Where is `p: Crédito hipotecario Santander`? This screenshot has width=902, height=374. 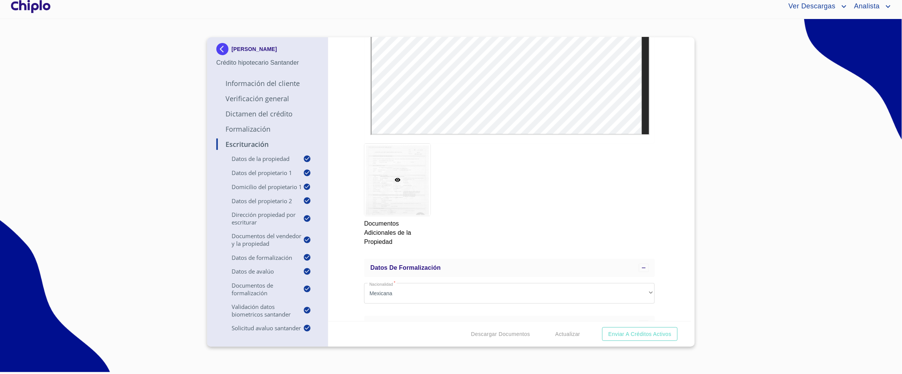 p: Crédito hipotecario Santander is located at coordinates (267, 63).